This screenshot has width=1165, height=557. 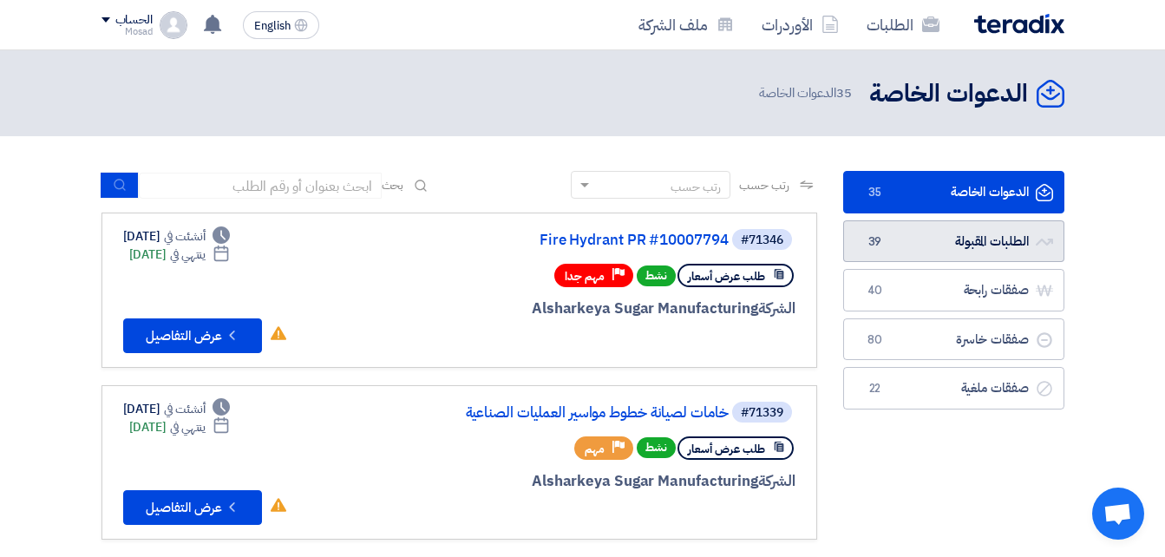 What do you see at coordinates (875, 340) in the screenshot?
I see `span: 80` at bounding box center [875, 340].